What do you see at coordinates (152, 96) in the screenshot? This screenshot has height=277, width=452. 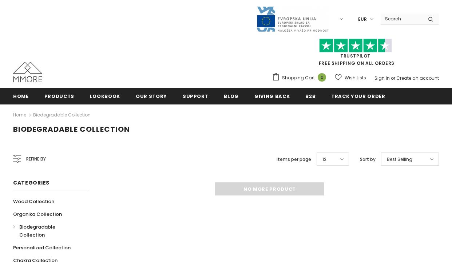 I see `span: Our Story` at bounding box center [152, 96].